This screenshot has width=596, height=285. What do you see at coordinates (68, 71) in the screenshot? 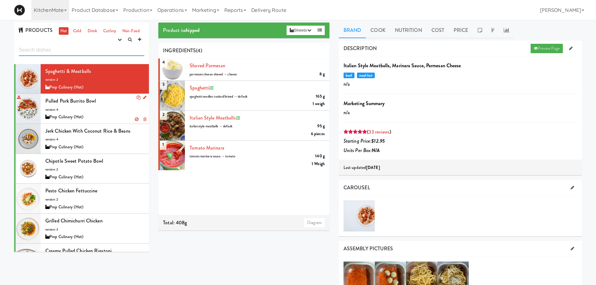
I see `span: Spaghetti & Meatballs` at bounding box center [68, 71].